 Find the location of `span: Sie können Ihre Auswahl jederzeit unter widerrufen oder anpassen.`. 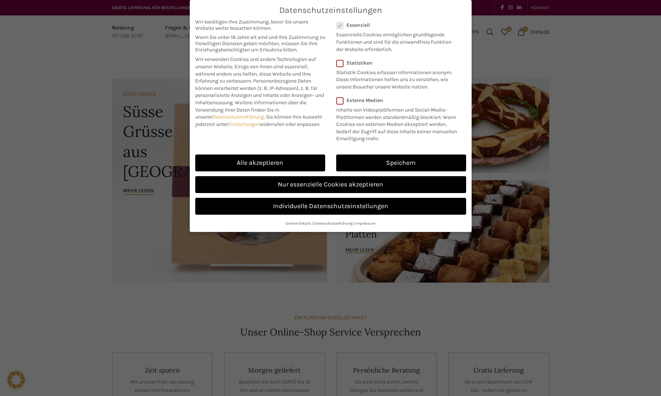

span: Sie können Ihre Auswahl jederzeit unter widerrufen oder anpassen. is located at coordinates (258, 120).